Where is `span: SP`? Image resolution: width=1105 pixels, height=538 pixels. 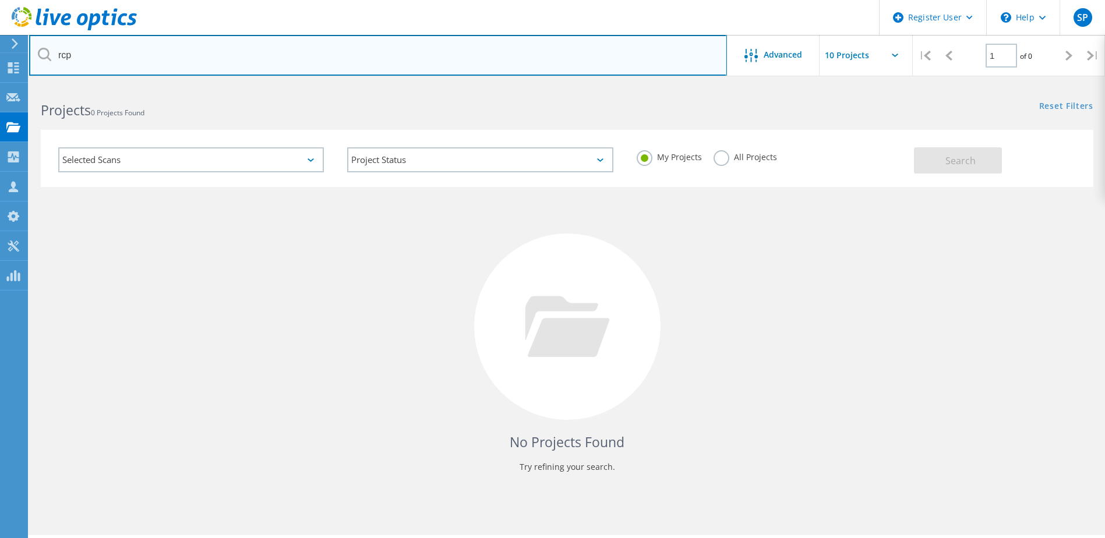
span: SP is located at coordinates (1083, 17).